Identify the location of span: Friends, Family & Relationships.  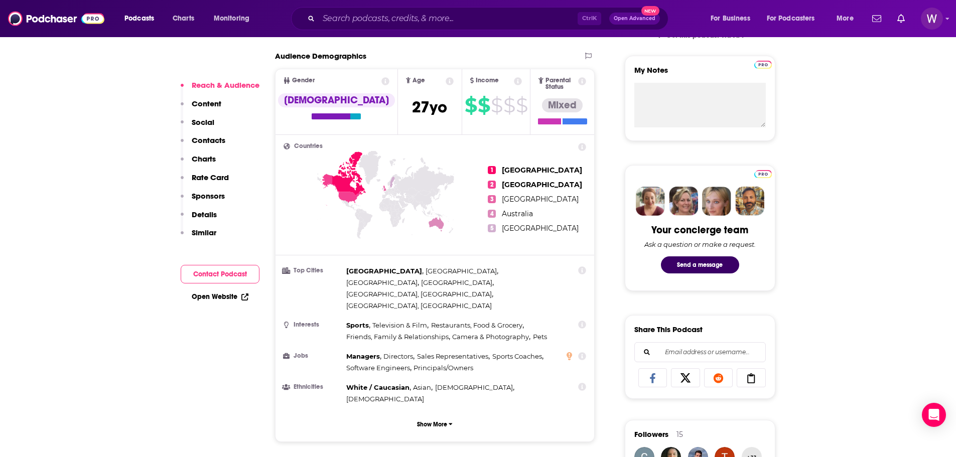
(398, 337).